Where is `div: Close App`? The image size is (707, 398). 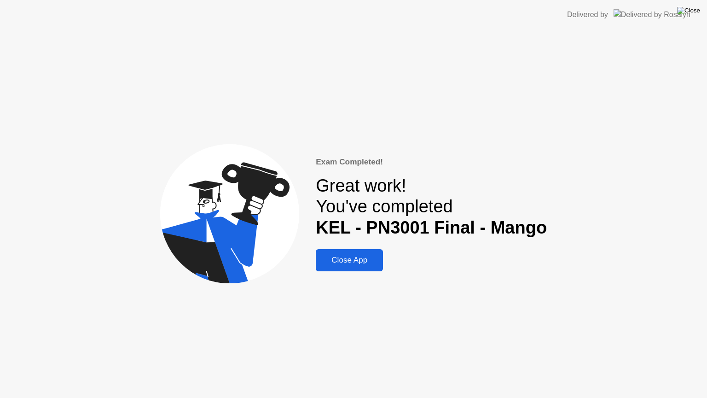 div: Close App is located at coordinates (349, 260).